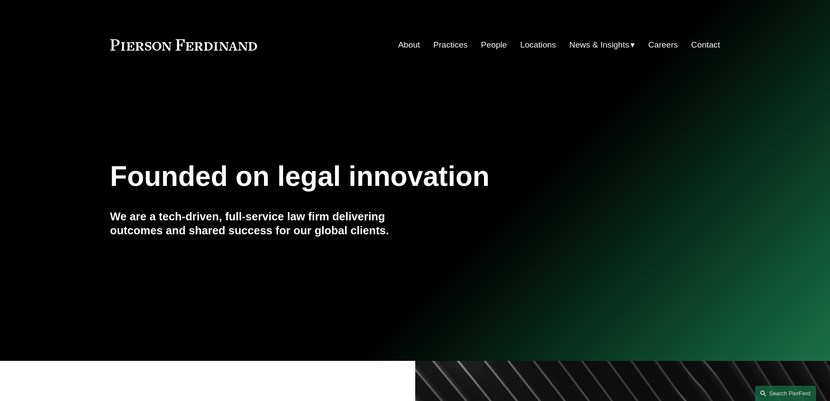 This screenshot has height=401, width=830. I want to click on a: folder dropdown, so click(602, 45).